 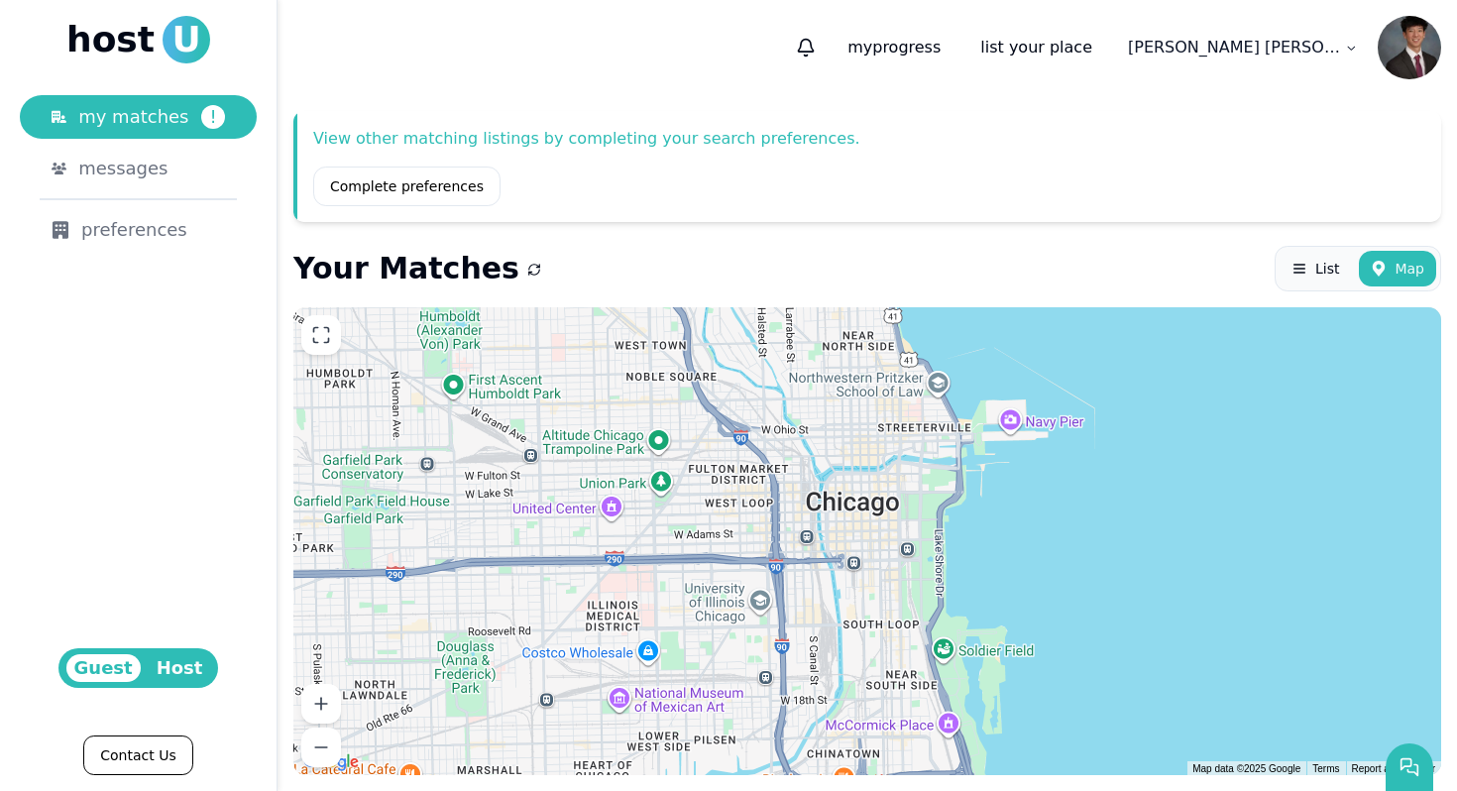 I want to click on a: messages, so click(x=138, y=169).